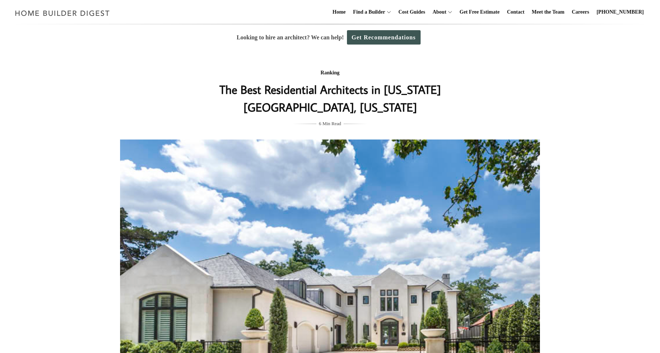 The width and height of the screenshot is (660, 353). What do you see at coordinates (367, 12) in the screenshot?
I see `a: Find a Builder` at bounding box center [367, 12].